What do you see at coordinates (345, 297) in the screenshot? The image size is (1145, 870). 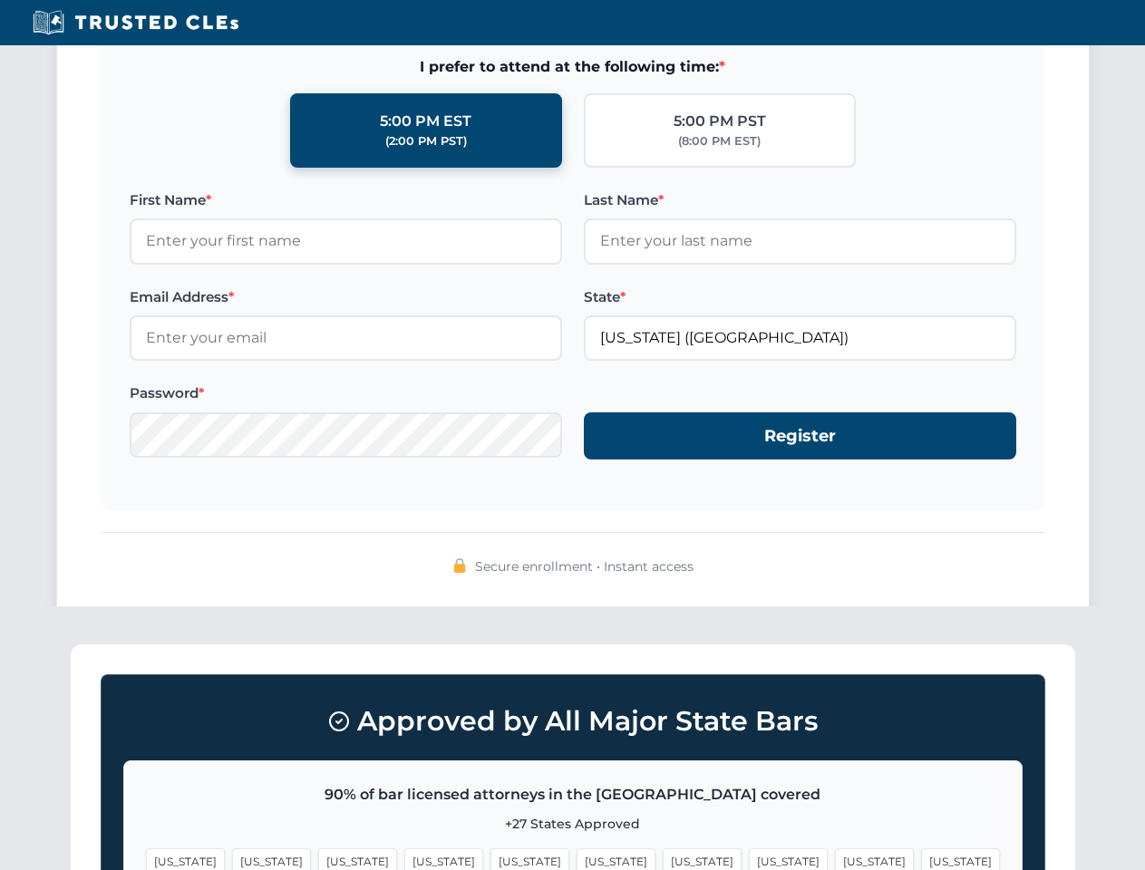 I see `label: Email Address` at bounding box center [345, 297].